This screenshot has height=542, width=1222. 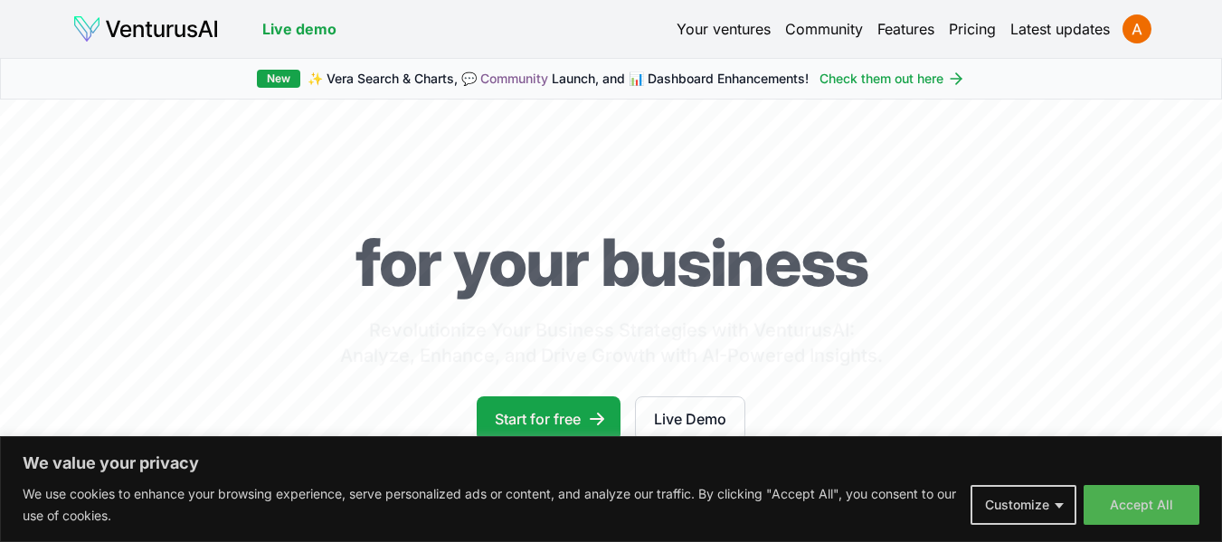 I want to click on img: logo, so click(x=146, y=29).